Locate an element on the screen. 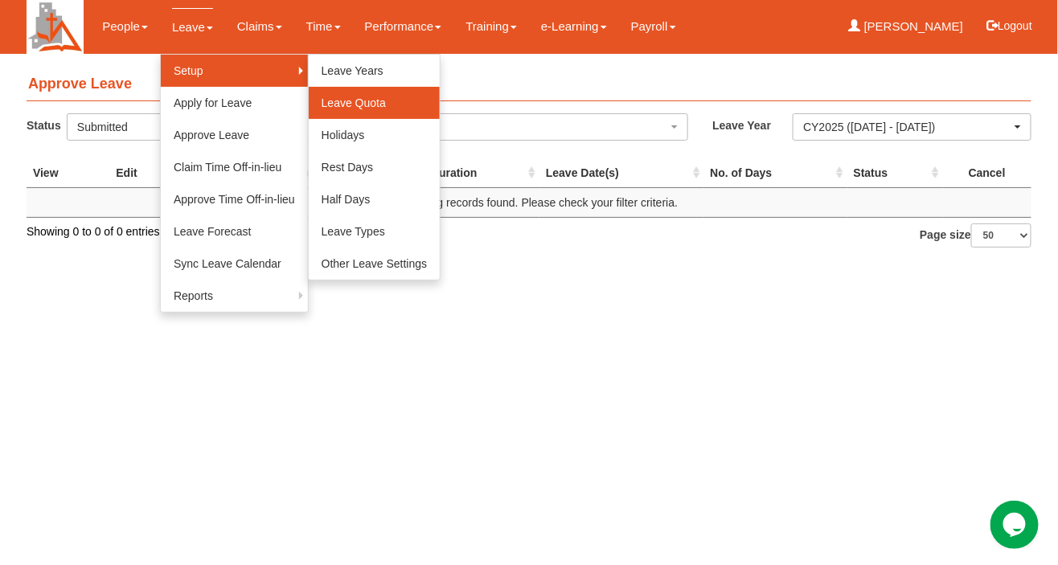  button: Submitted is located at coordinates (206, 127).